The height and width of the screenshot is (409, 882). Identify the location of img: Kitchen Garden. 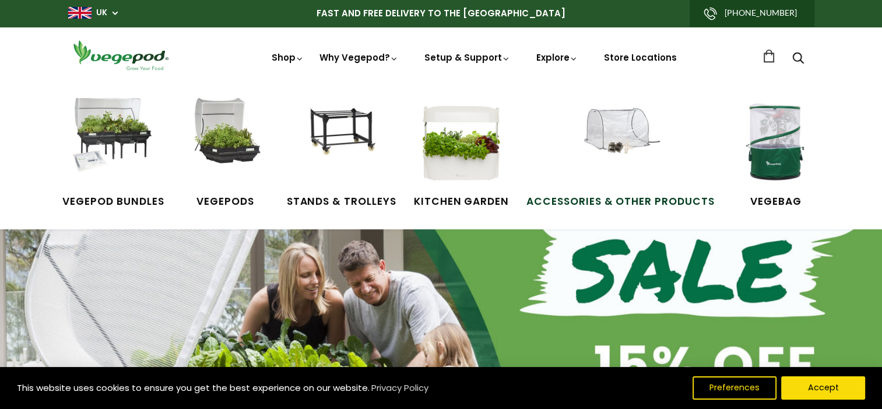
(461, 142).